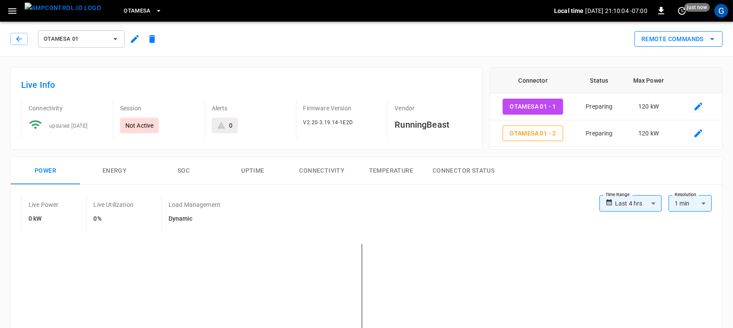  I want to click on span: OtaMesa 01, so click(76, 39).